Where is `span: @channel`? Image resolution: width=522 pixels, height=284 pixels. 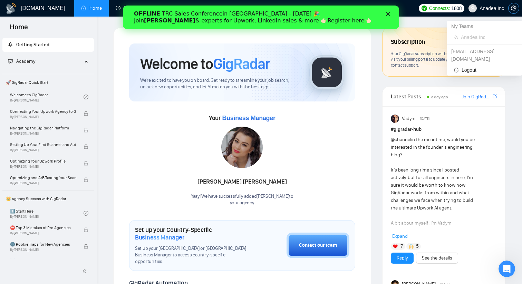
span: @channel is located at coordinates (401, 140).